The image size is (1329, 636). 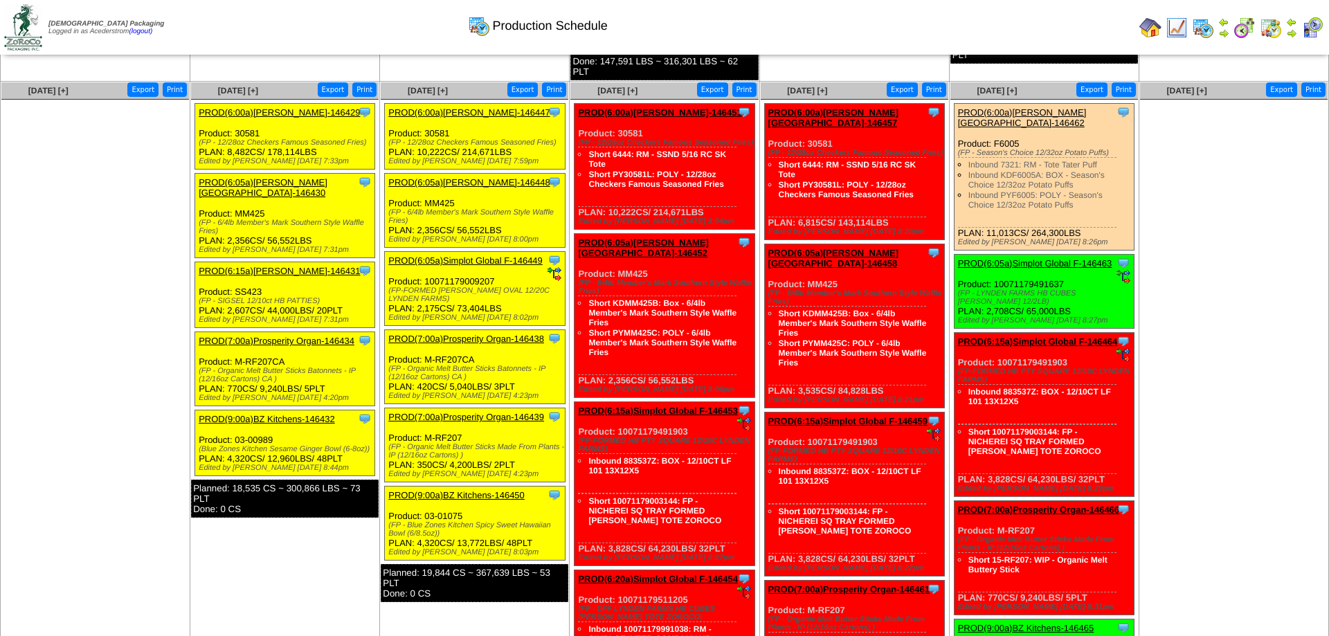 I want to click on img: calendarinout.gif, so click(x=1271, y=28).